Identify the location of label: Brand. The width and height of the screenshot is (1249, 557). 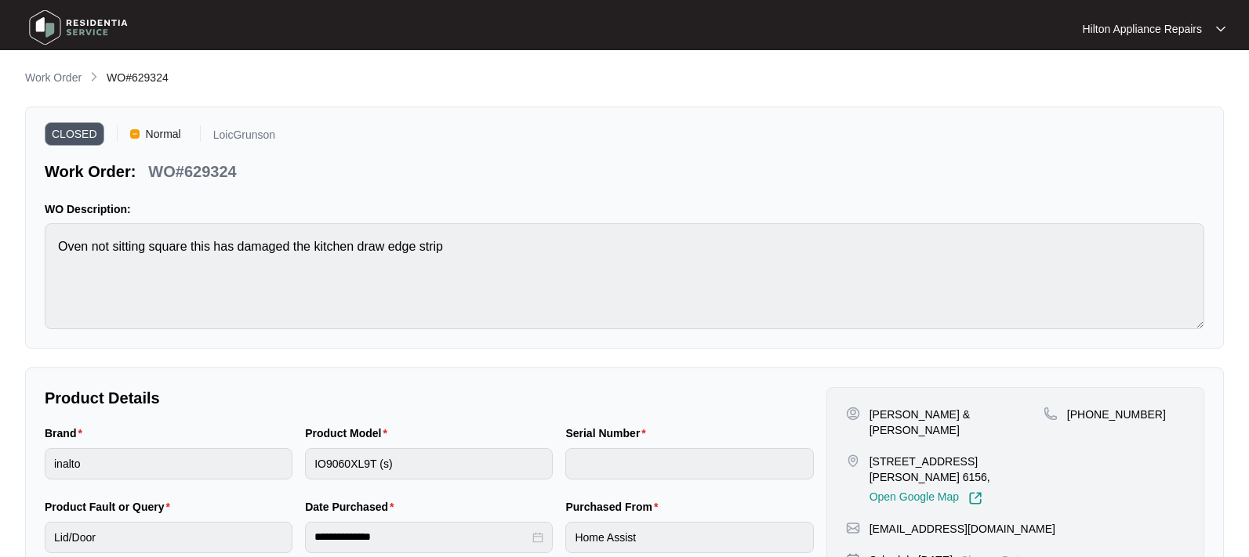
(67, 434).